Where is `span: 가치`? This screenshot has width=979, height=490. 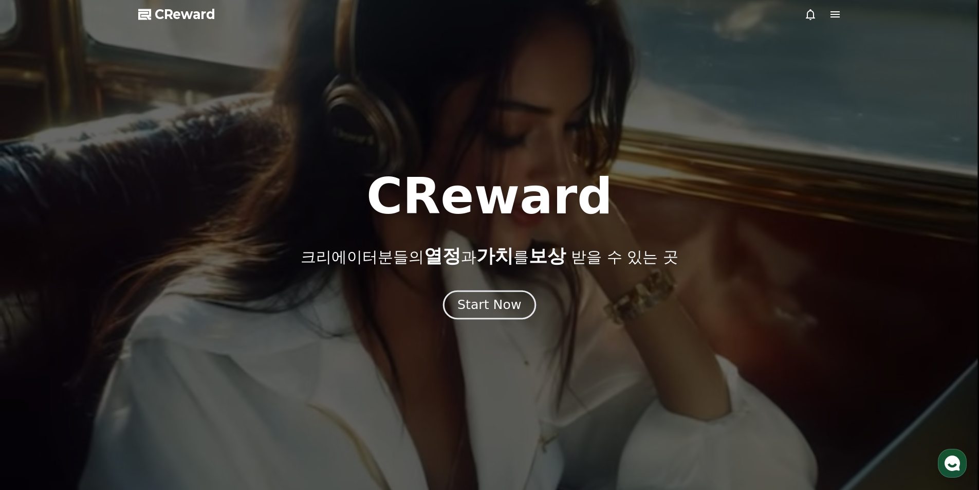 span: 가치 is located at coordinates (495, 255).